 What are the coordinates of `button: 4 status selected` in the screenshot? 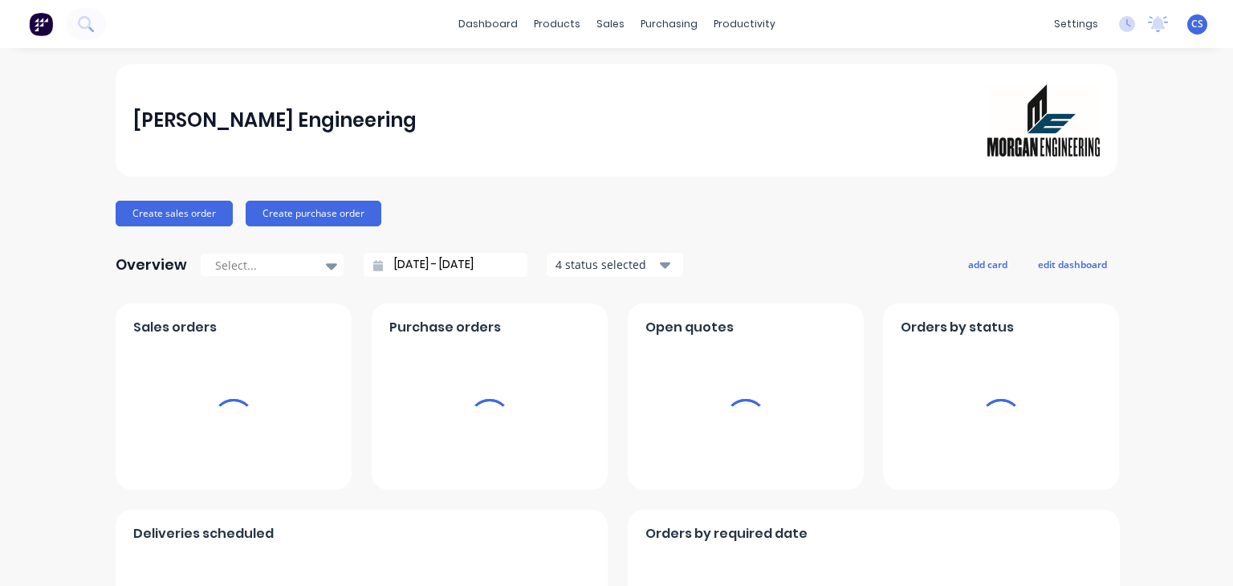 It's located at (615, 265).